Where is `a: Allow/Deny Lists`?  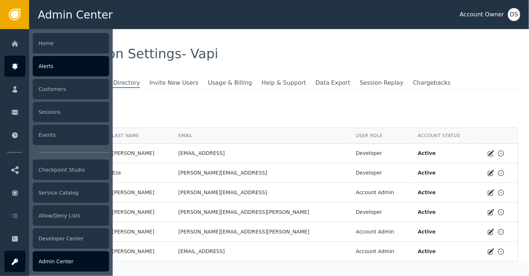 a: Allow/Deny Lists is located at coordinates (57, 216).